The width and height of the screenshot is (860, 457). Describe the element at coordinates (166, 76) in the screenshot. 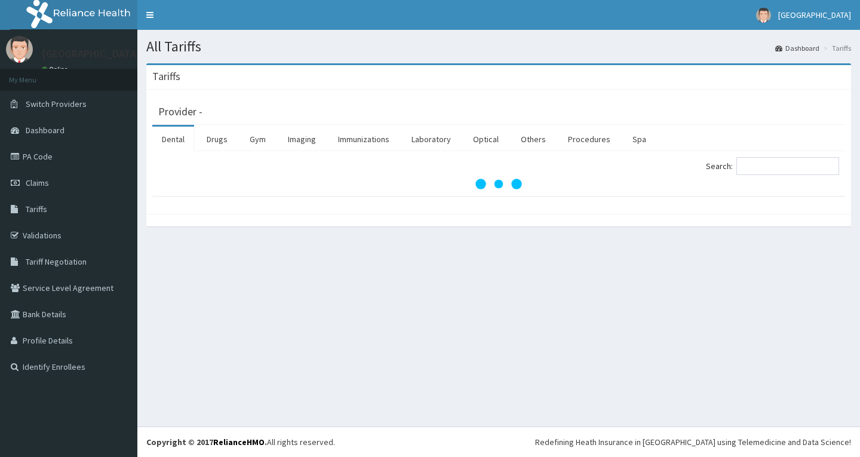

I see `h3: Tariffs` at that location.